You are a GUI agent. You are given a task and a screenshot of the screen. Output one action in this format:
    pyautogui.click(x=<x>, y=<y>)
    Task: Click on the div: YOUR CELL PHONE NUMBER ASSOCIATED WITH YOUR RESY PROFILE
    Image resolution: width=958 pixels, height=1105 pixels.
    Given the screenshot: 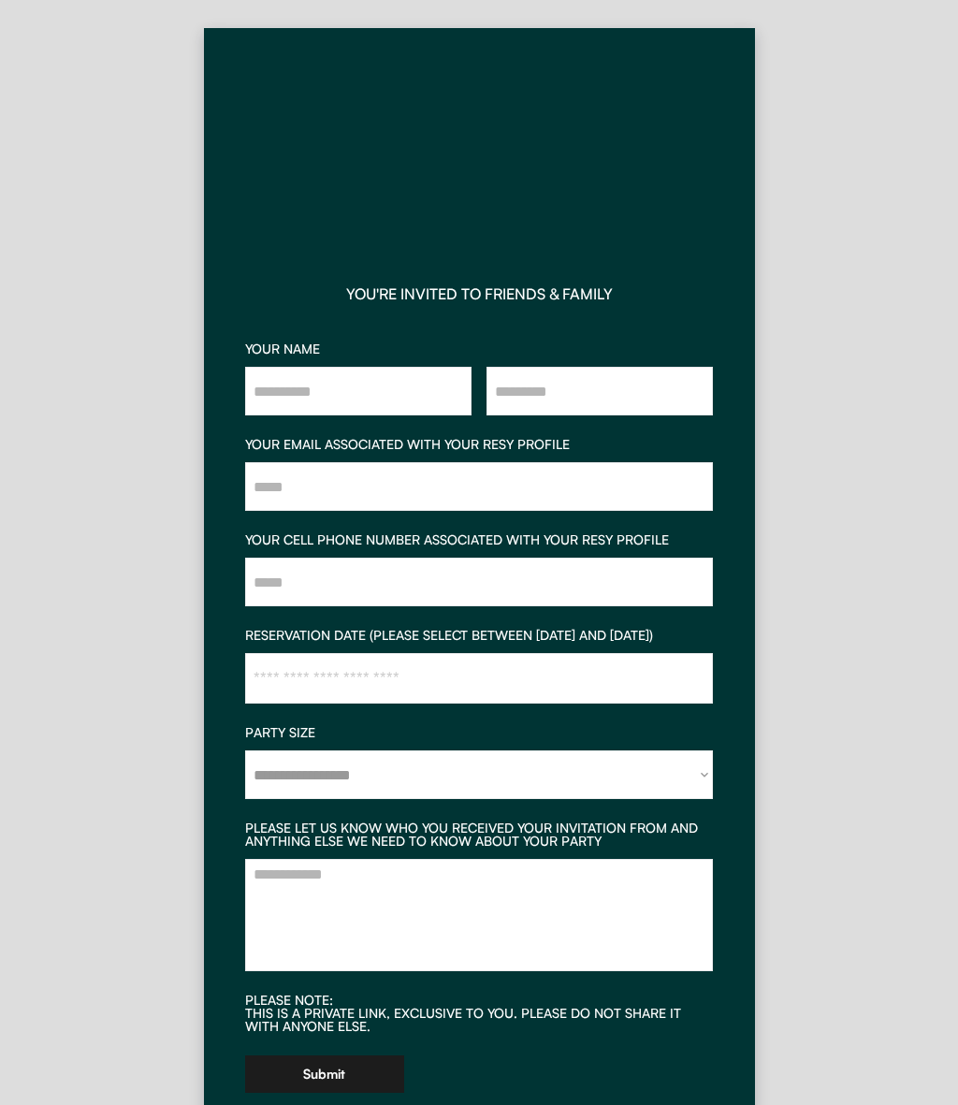 What is the action you would take?
    pyautogui.click(x=479, y=540)
    